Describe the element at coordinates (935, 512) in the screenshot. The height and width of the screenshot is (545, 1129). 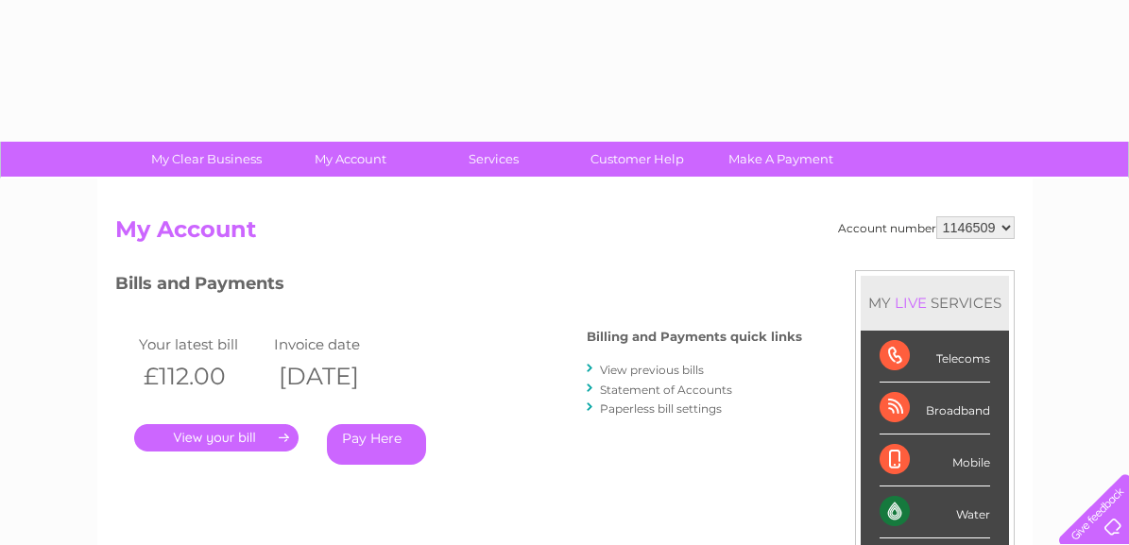
I see `div: Water` at that location.